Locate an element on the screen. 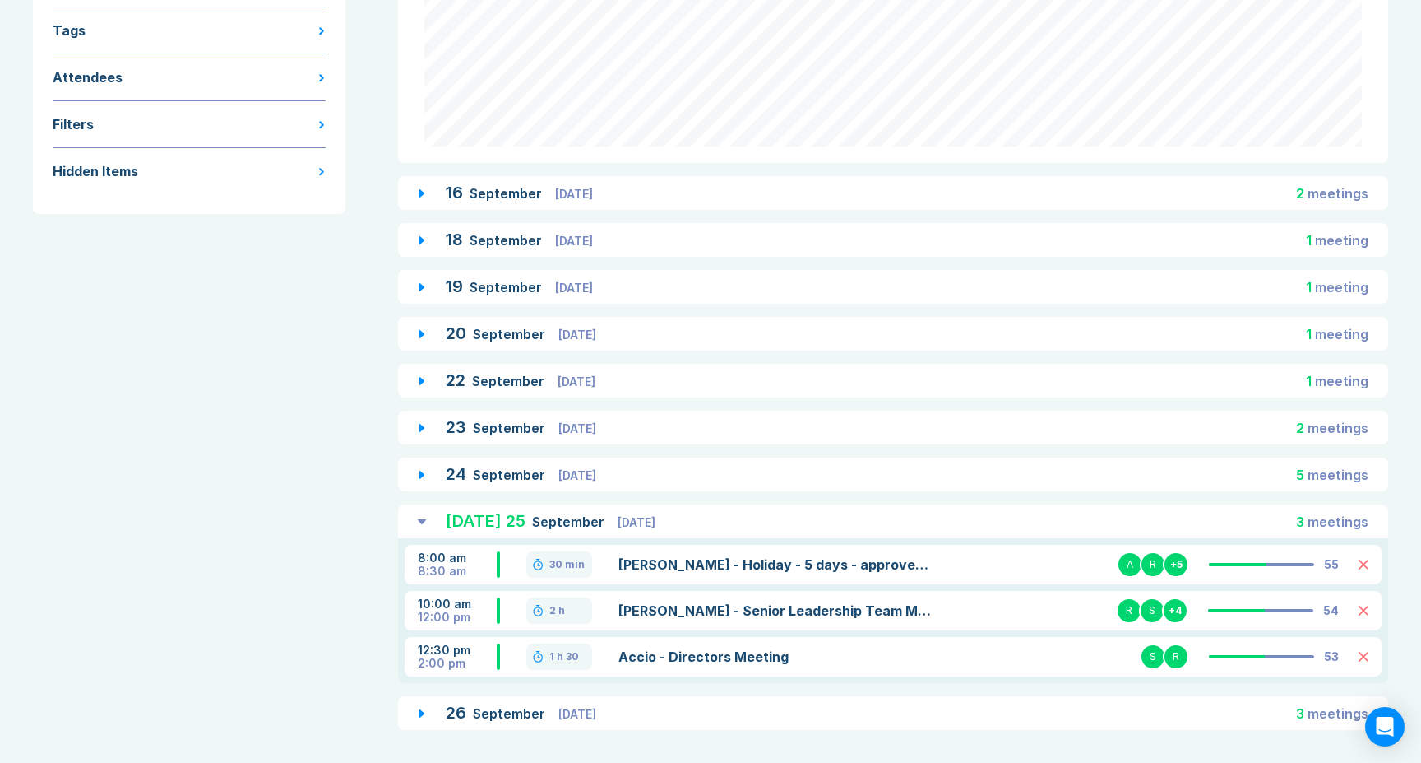 The image size is (1421, 763). div: 8:00 am is located at coordinates (457, 558).